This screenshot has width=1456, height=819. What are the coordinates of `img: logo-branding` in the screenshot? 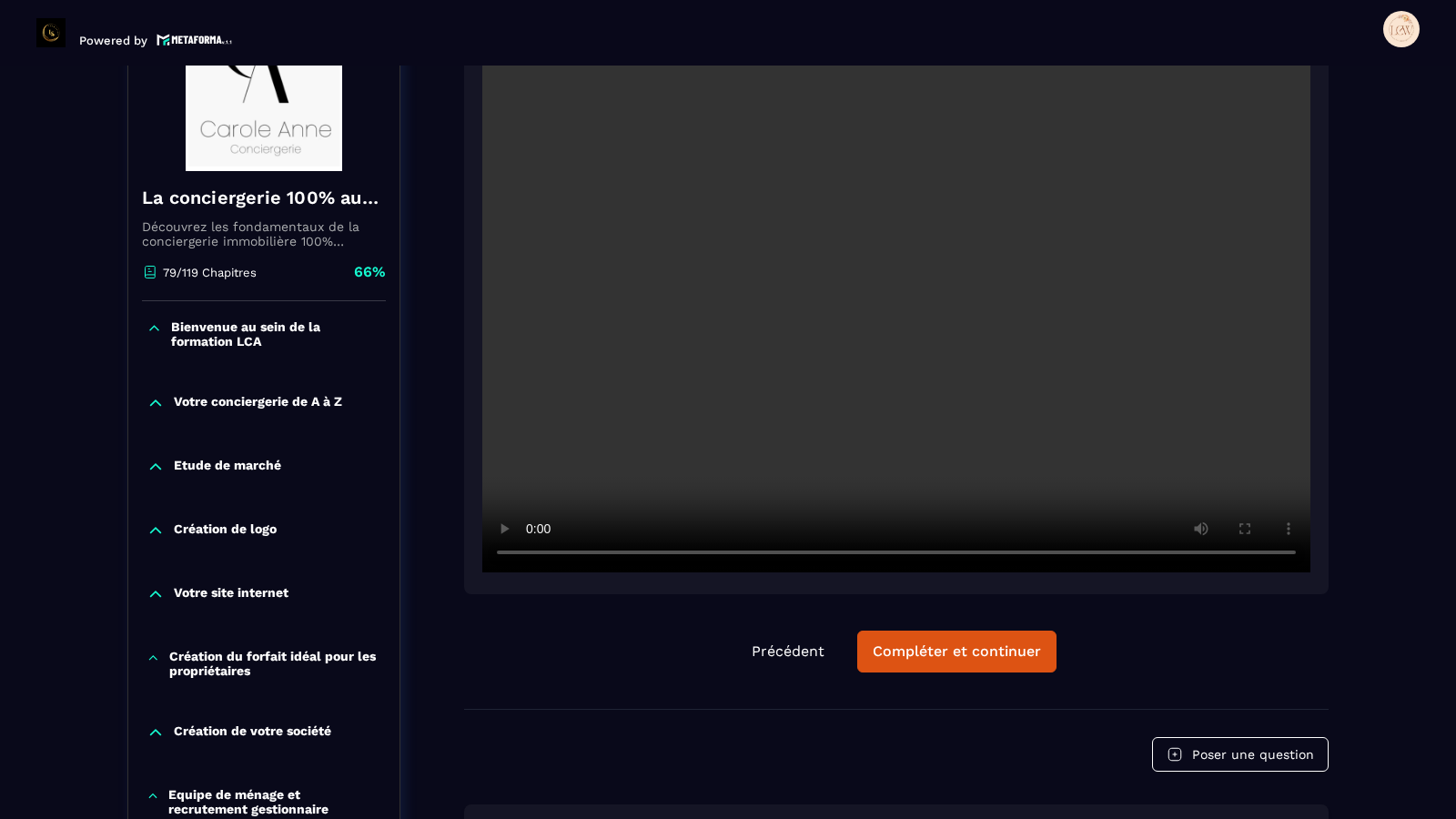 It's located at (51, 32).